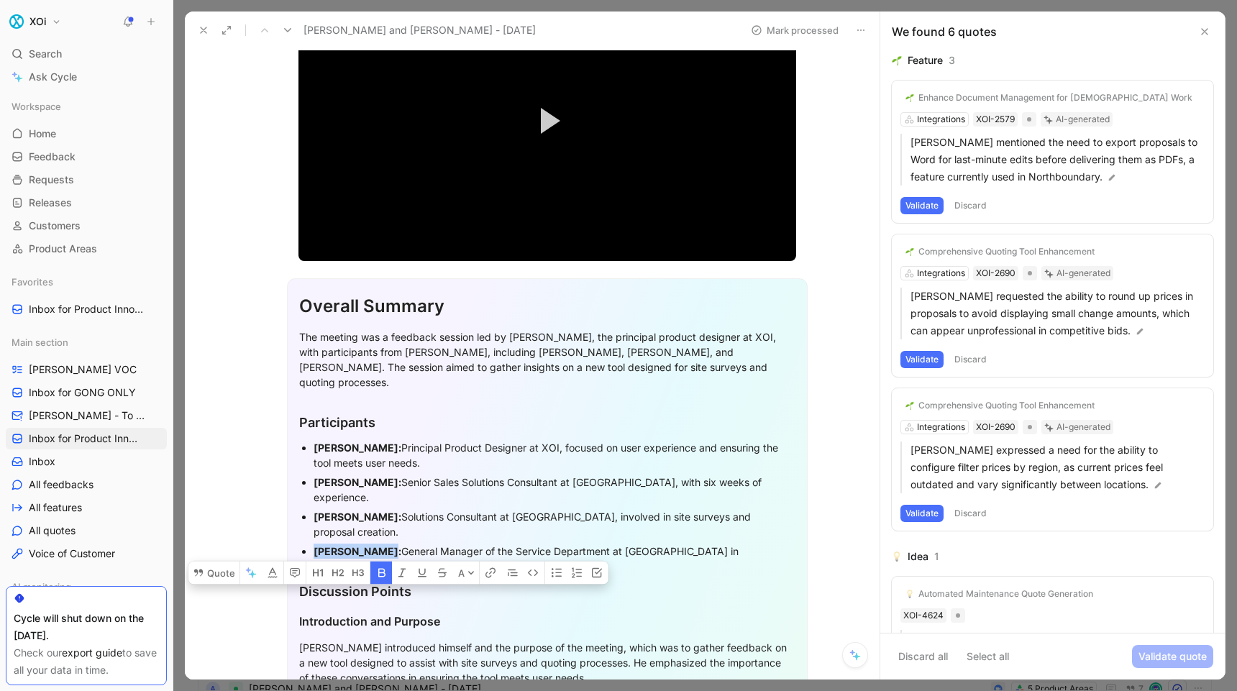  What do you see at coordinates (86, 157) in the screenshot?
I see `a: Feedback` at bounding box center [86, 157].